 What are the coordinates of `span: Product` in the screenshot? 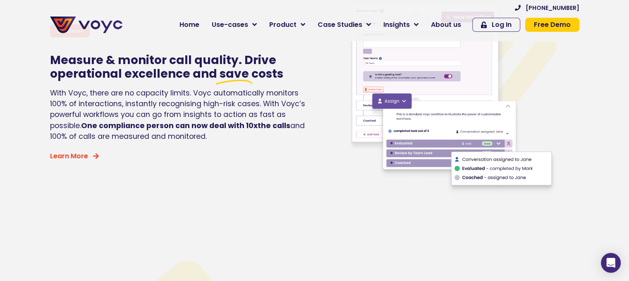 It's located at (283, 25).